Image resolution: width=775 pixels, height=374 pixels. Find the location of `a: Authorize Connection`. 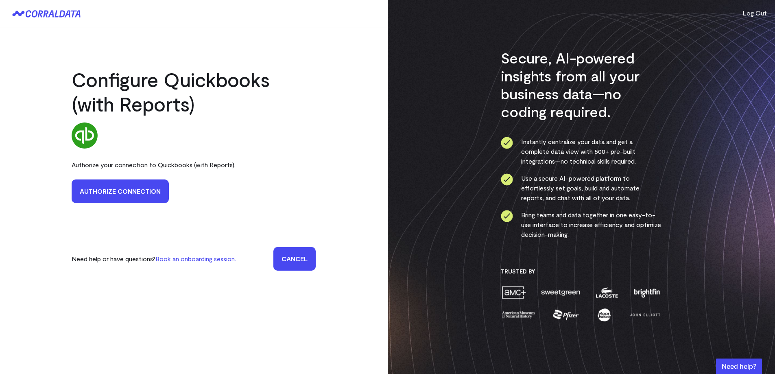

a: Authorize Connection is located at coordinates (120, 191).